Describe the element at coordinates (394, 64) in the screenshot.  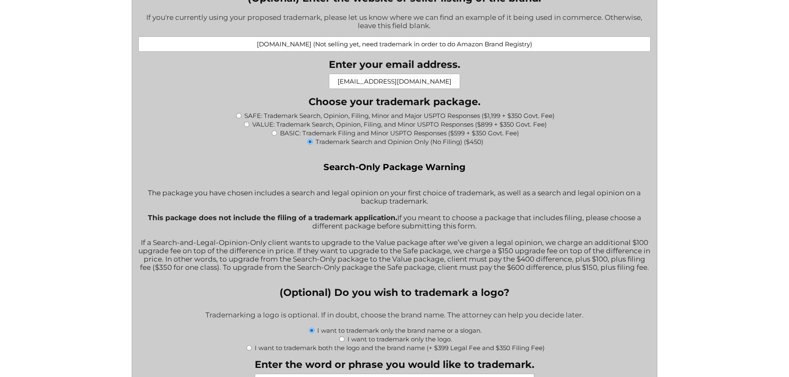
I see `label: Enter your email address.` at that location.